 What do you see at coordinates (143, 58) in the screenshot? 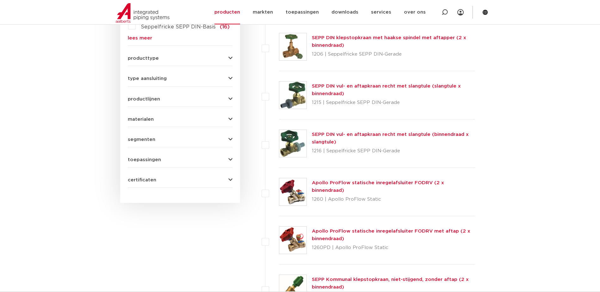
I see `span: producttype` at bounding box center [143, 58].